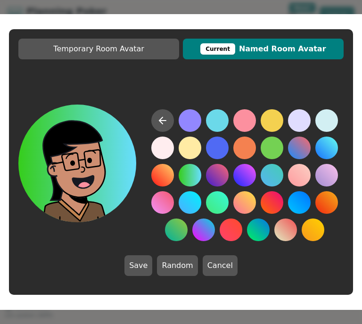  I want to click on button: Save, so click(138, 266).